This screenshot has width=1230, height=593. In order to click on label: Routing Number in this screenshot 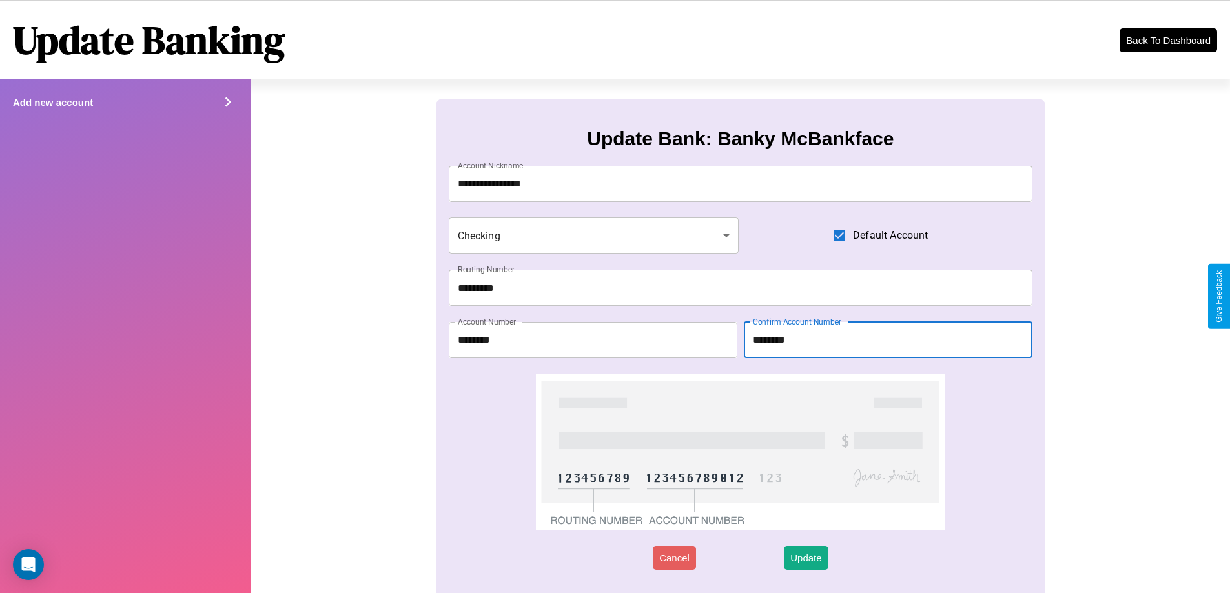, I will do `click(486, 269)`.